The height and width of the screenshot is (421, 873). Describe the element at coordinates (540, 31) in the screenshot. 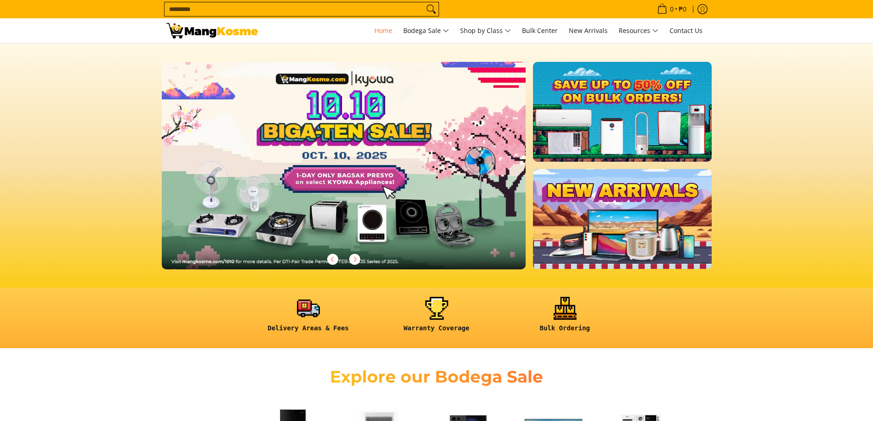

I see `a: Bulk Center` at that location.